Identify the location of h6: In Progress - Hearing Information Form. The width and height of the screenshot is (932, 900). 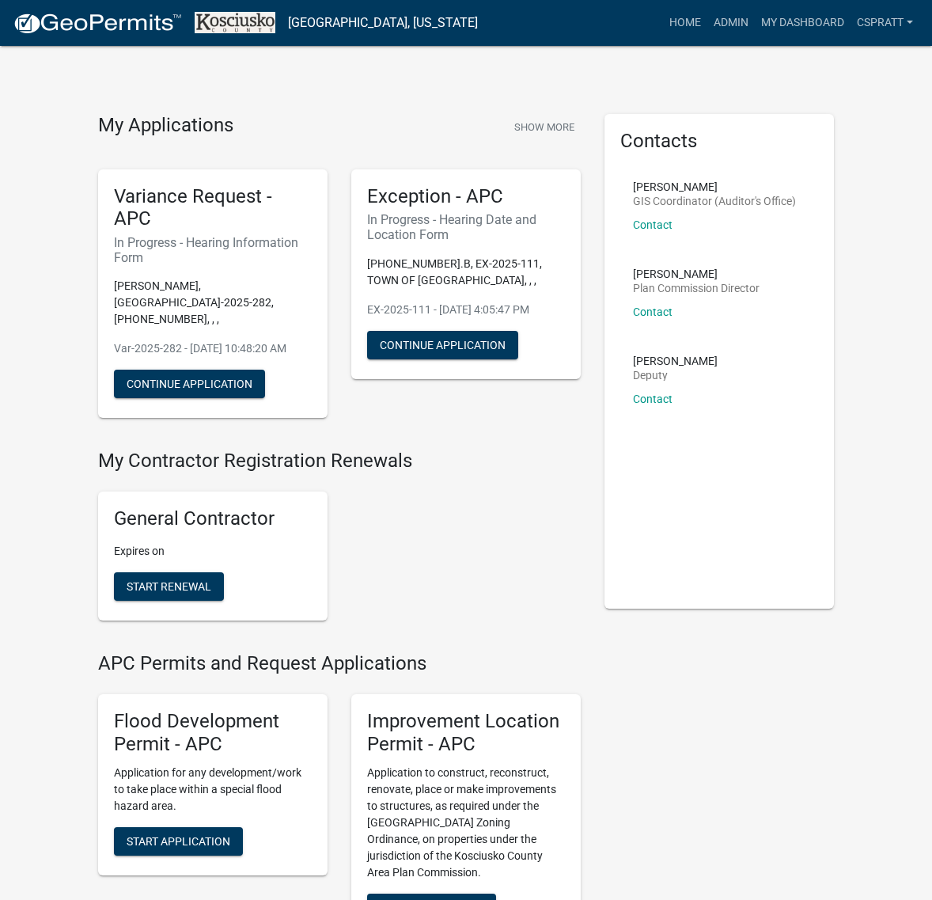
(213, 250).